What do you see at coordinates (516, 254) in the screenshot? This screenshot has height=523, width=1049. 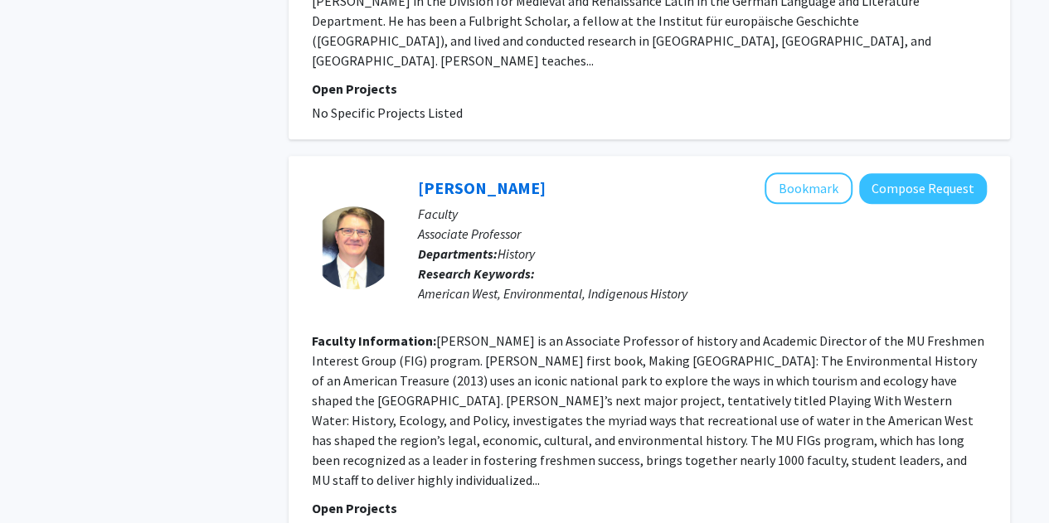 I see `span: History` at bounding box center [516, 254].